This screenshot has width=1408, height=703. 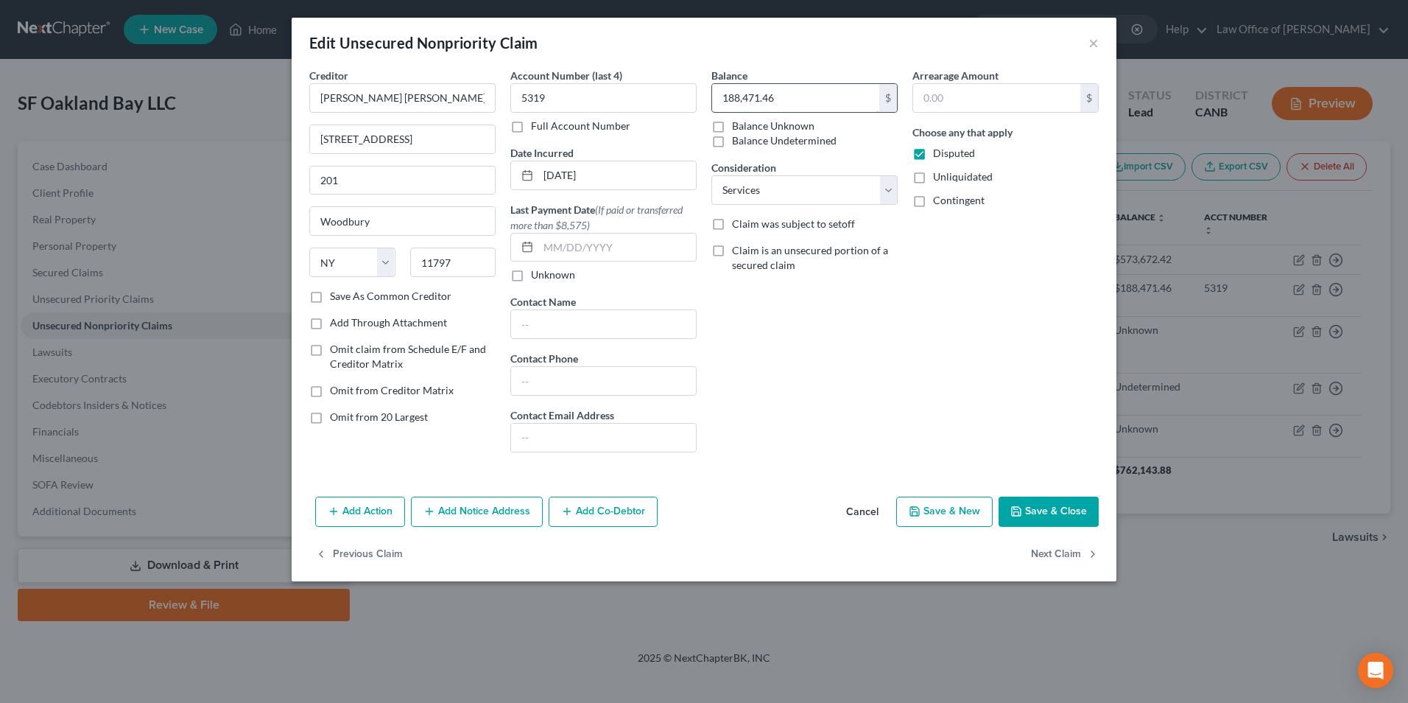 I want to click on label: Choose any that apply, so click(x=963, y=132).